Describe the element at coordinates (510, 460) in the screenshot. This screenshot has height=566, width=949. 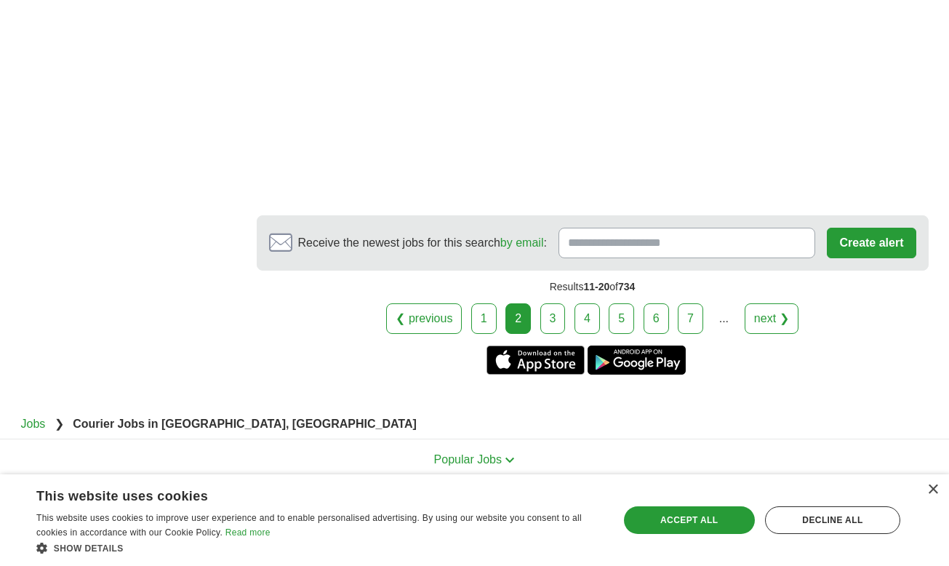
I see `img: toggle icon` at that location.